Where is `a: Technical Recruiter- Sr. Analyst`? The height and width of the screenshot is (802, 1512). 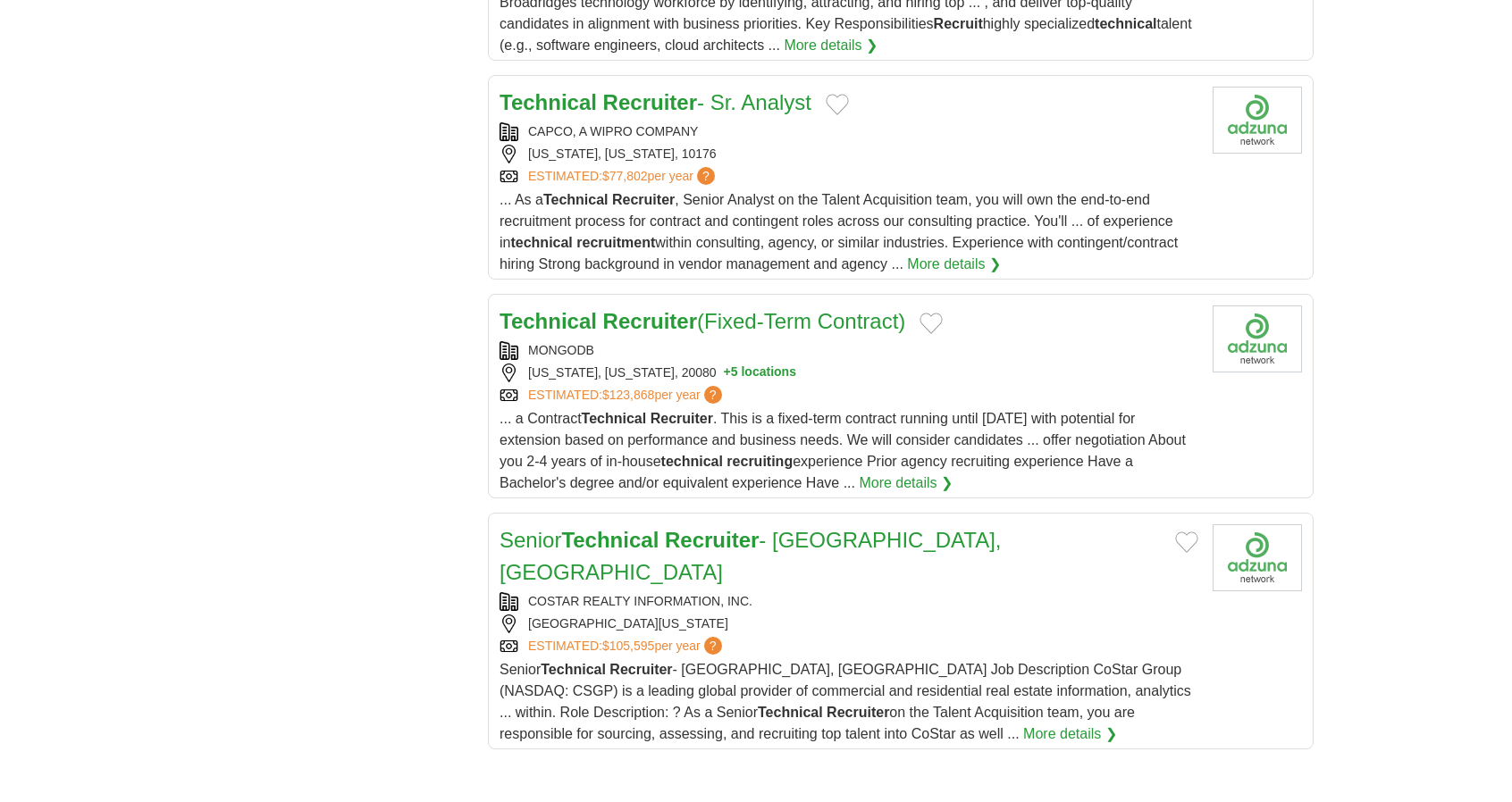 a: Technical Recruiter- Sr. Analyst is located at coordinates (655, 102).